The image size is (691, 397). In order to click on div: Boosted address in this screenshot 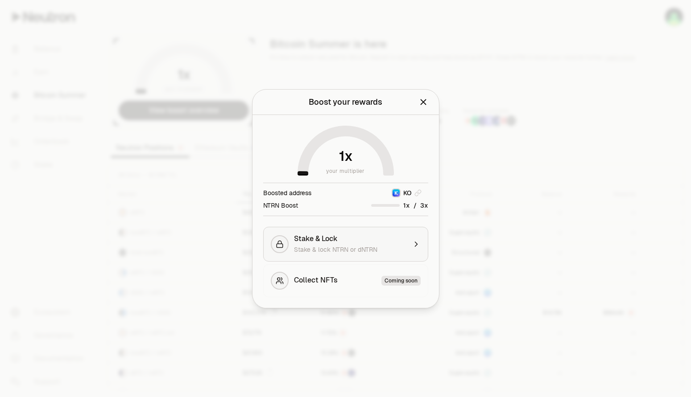, I will do `click(287, 193)`.